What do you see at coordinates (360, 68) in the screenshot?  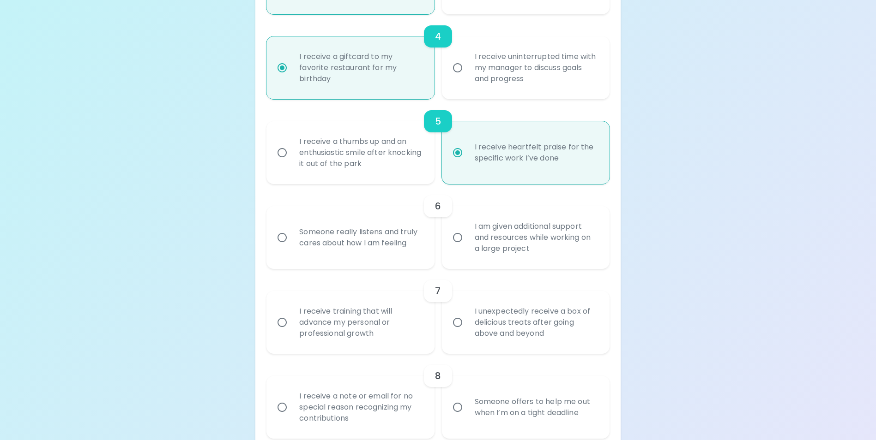 I see `div: I receive a giftcard to my favorite restaurant for my birthday` at bounding box center [360, 68].